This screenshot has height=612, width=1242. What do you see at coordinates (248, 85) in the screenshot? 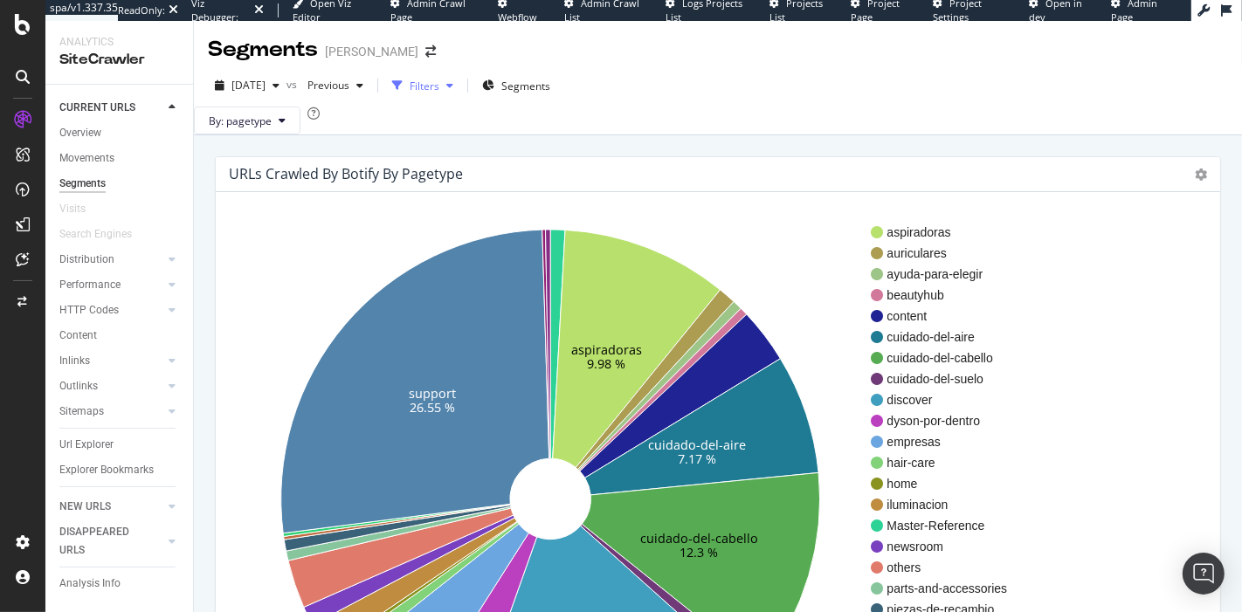
I see `span: 2025 Sep. 21st` at bounding box center [248, 85].